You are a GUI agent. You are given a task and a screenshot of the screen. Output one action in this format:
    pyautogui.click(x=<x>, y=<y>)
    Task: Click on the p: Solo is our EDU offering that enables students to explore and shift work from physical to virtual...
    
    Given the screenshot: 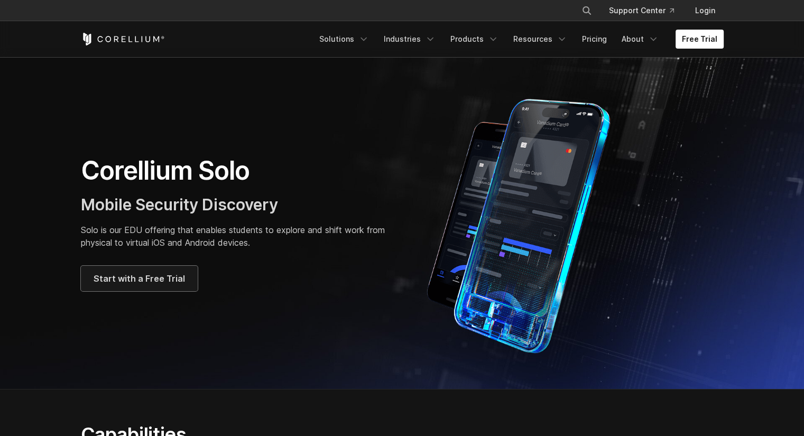 What is the action you would take?
    pyautogui.click(x=236, y=236)
    